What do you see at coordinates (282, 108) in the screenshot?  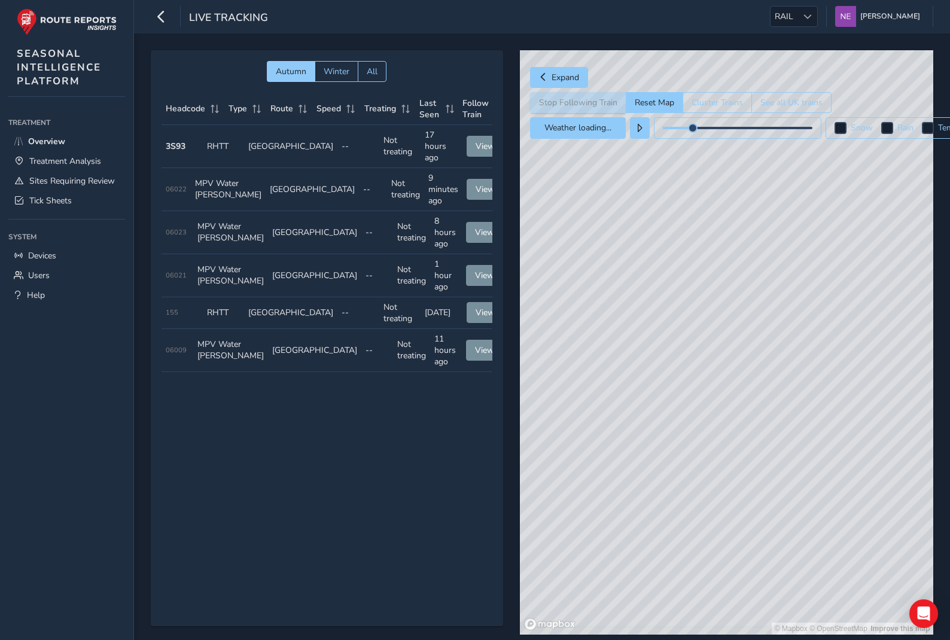 I see `span: Route` at bounding box center [282, 108].